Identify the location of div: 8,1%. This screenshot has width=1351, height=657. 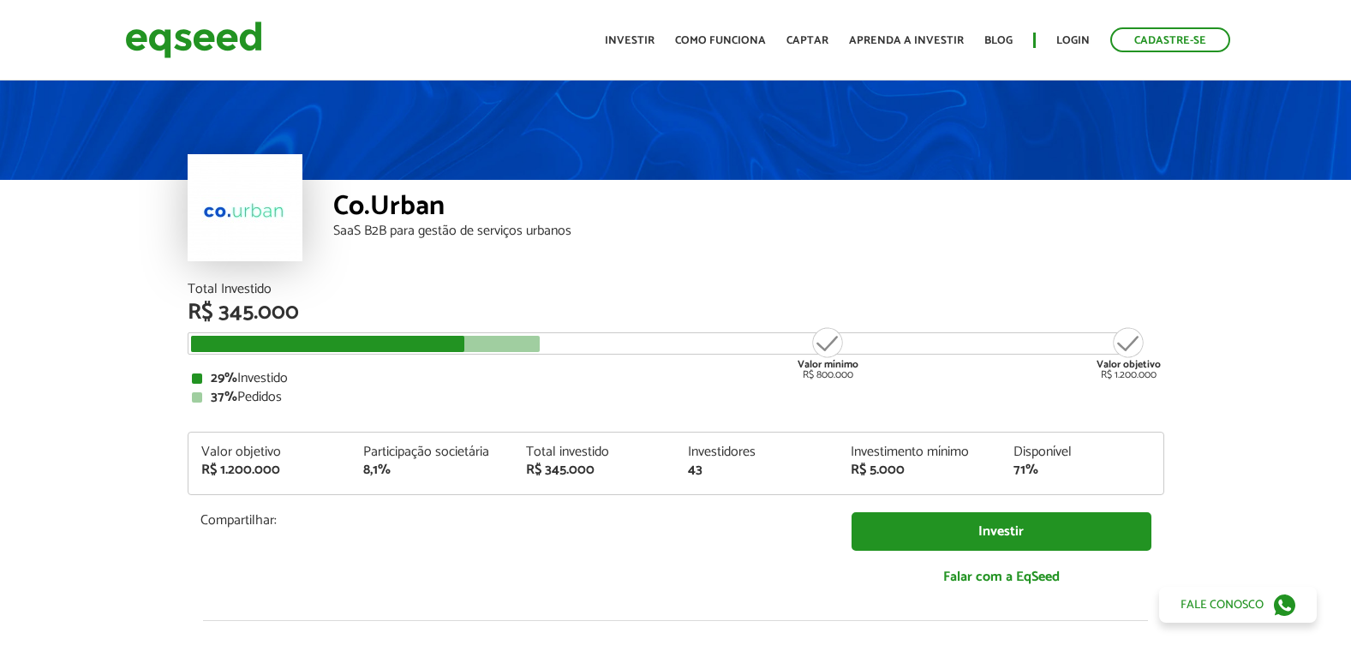
(432, 470).